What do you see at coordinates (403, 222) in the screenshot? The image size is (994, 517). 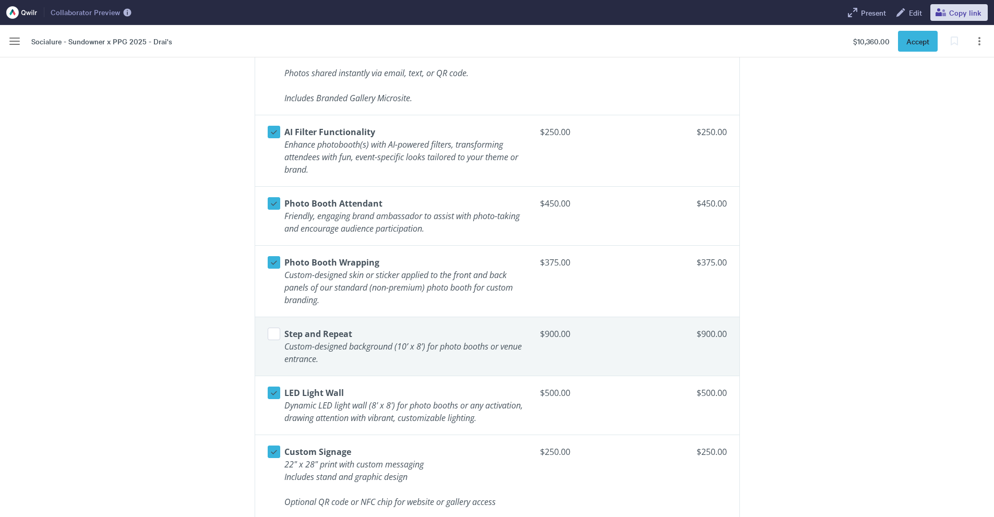 I see `span: Friendly, engaging brand ambassador to assist with photo-taking and encourage audience participat...` at bounding box center [403, 222].